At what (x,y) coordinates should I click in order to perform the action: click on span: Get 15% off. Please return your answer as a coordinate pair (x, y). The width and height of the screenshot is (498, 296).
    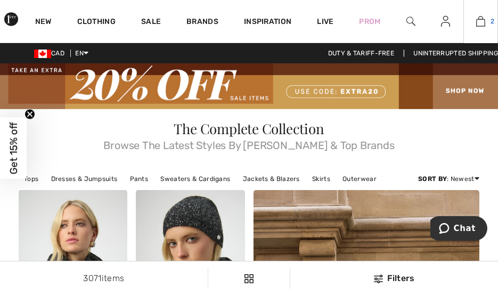
    Looking at the image, I should click on (13, 148).